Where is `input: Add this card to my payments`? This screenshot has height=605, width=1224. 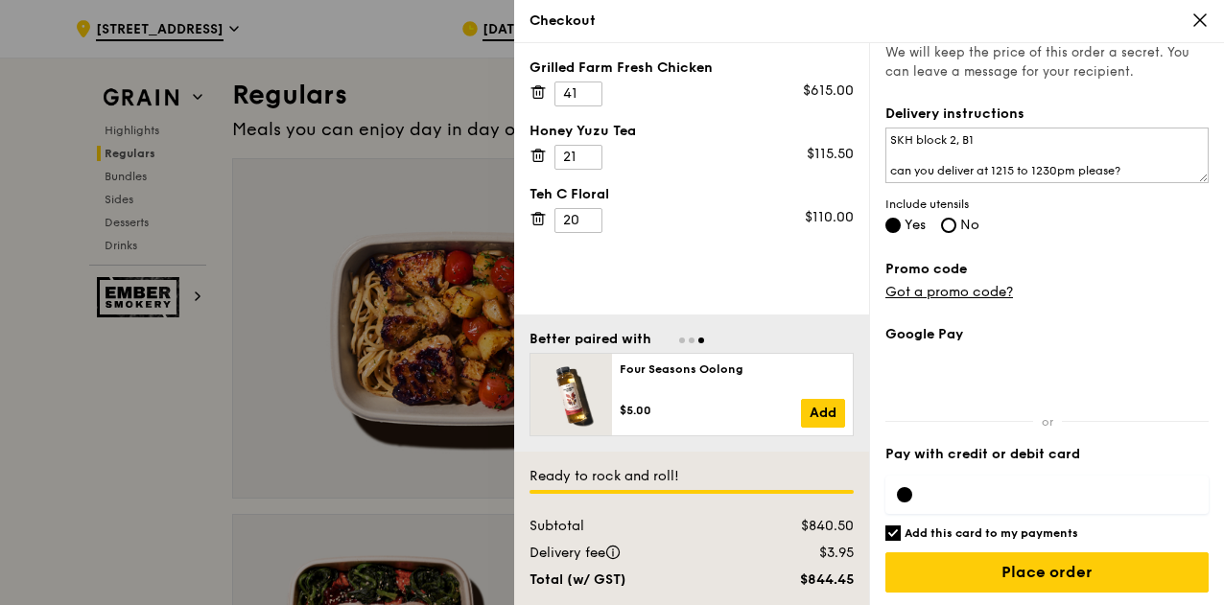
input: Add this card to my payments is located at coordinates (893, 533).